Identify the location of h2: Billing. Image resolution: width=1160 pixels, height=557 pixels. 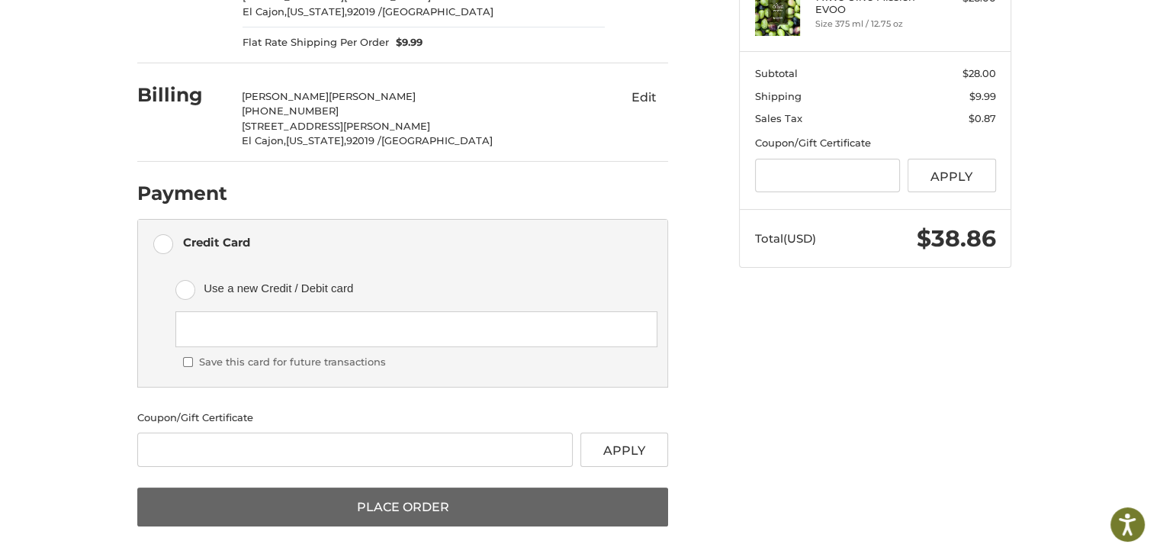
(181, 95).